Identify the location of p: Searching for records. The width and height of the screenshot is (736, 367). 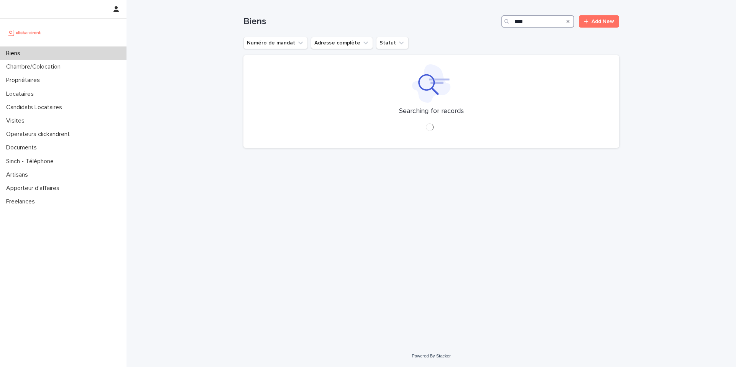
(431, 112).